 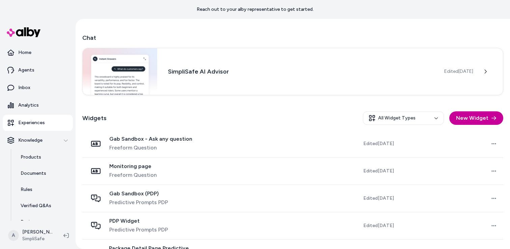 I want to click on a: Home, so click(x=38, y=53).